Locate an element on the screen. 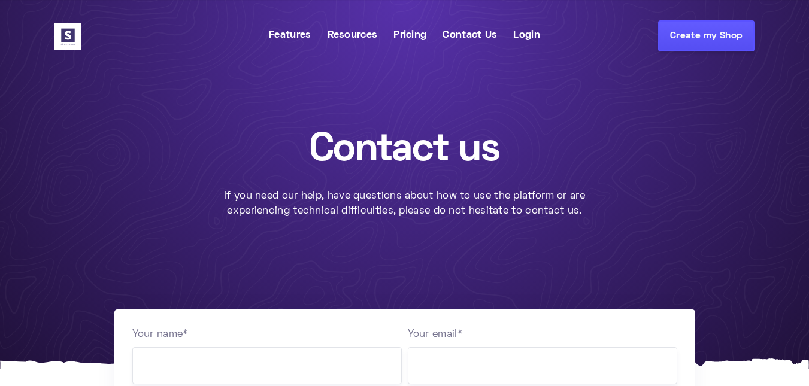 The height and width of the screenshot is (386, 809). h2: Contact us is located at coordinates (405, 152).